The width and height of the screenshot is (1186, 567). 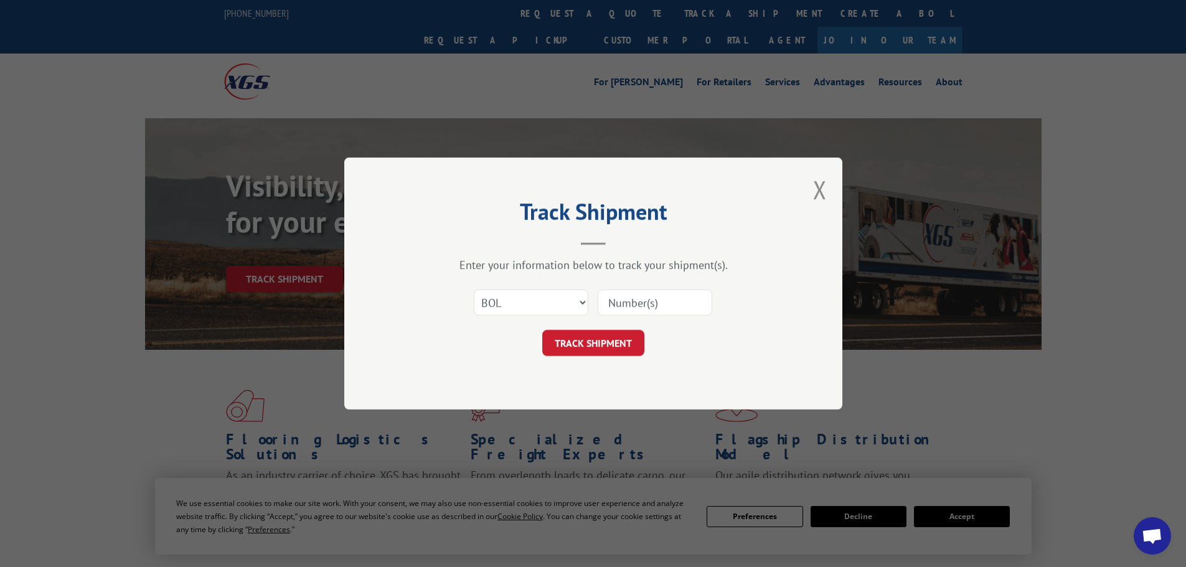 What do you see at coordinates (820, 189) in the screenshot?
I see `button: Close modal` at bounding box center [820, 189].